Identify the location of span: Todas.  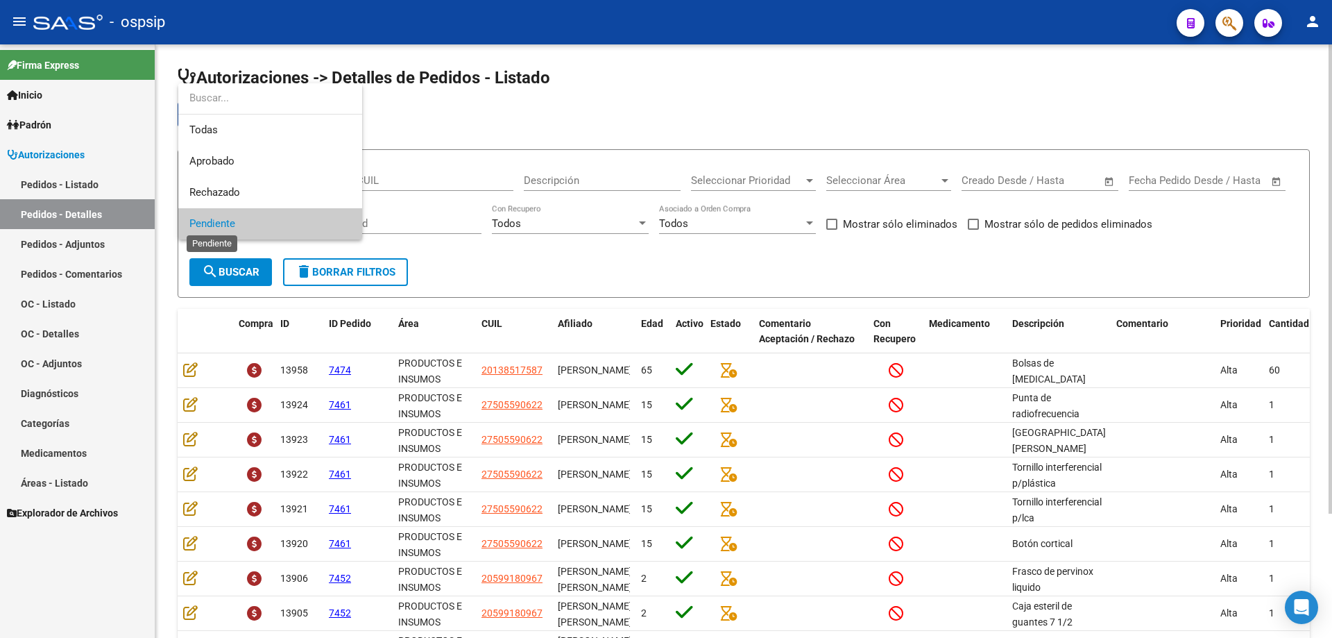
(270, 130).